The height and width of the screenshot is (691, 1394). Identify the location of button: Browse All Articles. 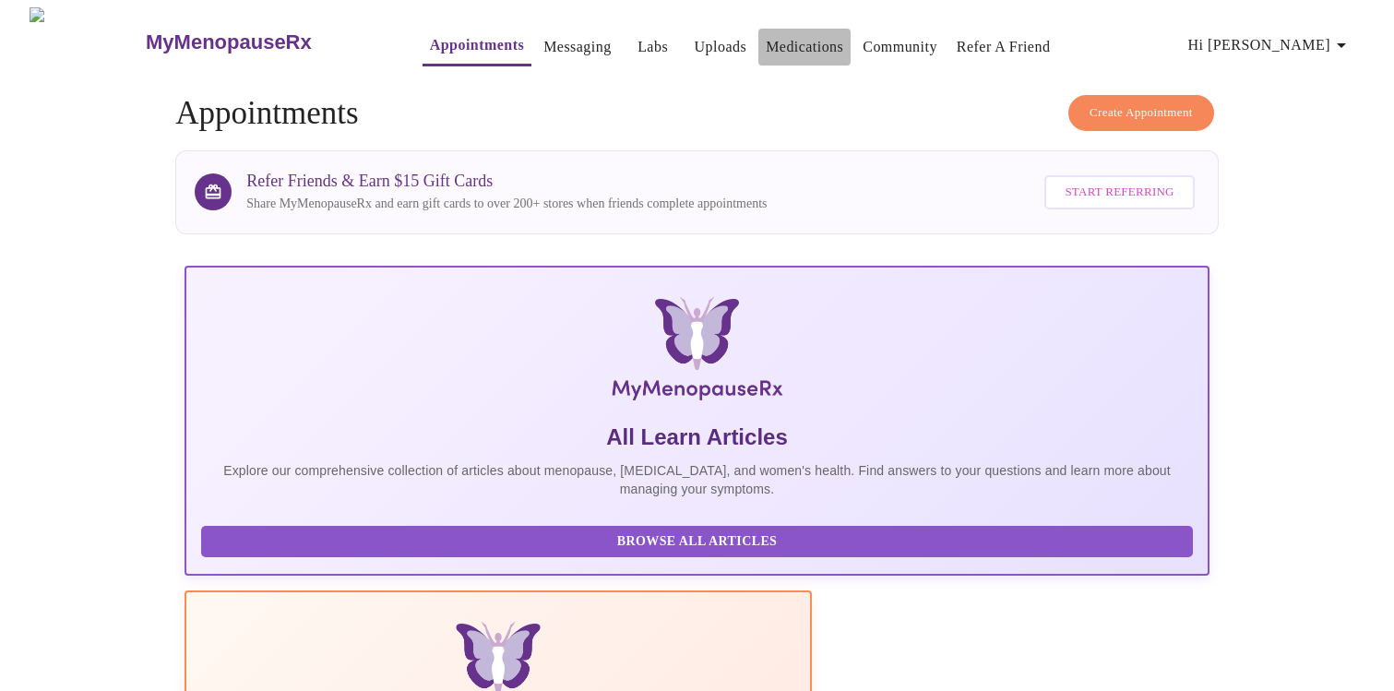
(697, 542).